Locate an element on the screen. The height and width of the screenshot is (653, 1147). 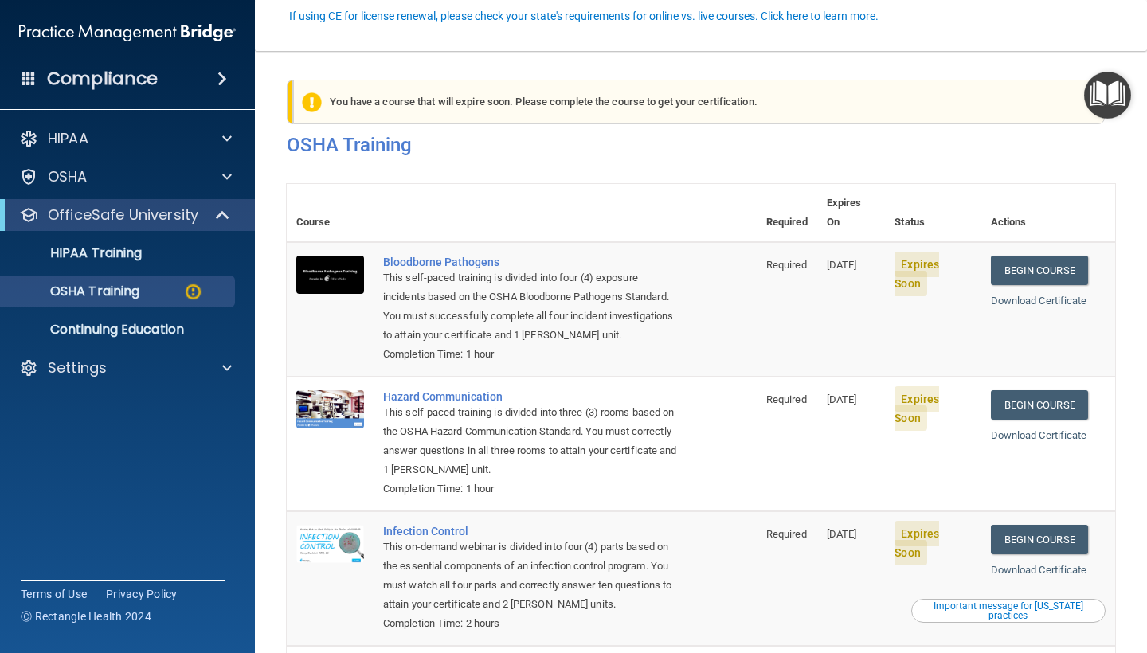
img: exclamation-circle-solid-warning.7ed2984d.png is located at coordinates (312, 102).